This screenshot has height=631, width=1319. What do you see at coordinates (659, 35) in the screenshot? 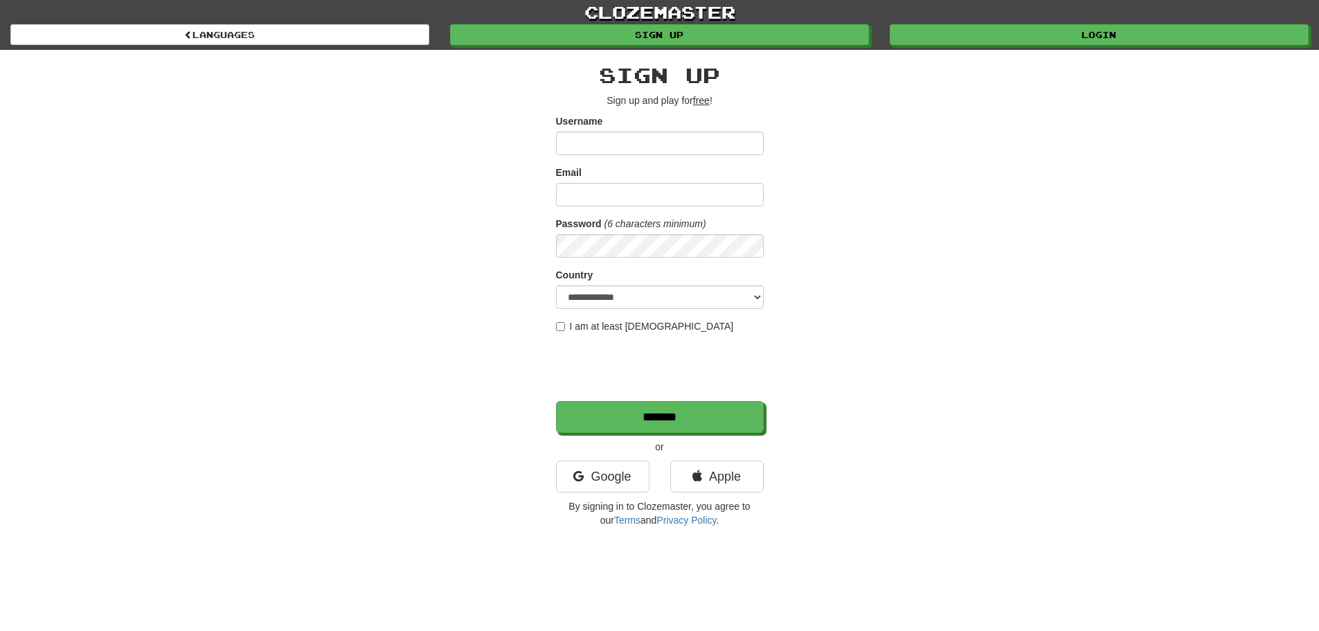
I see `a: Sign up` at bounding box center [659, 35].